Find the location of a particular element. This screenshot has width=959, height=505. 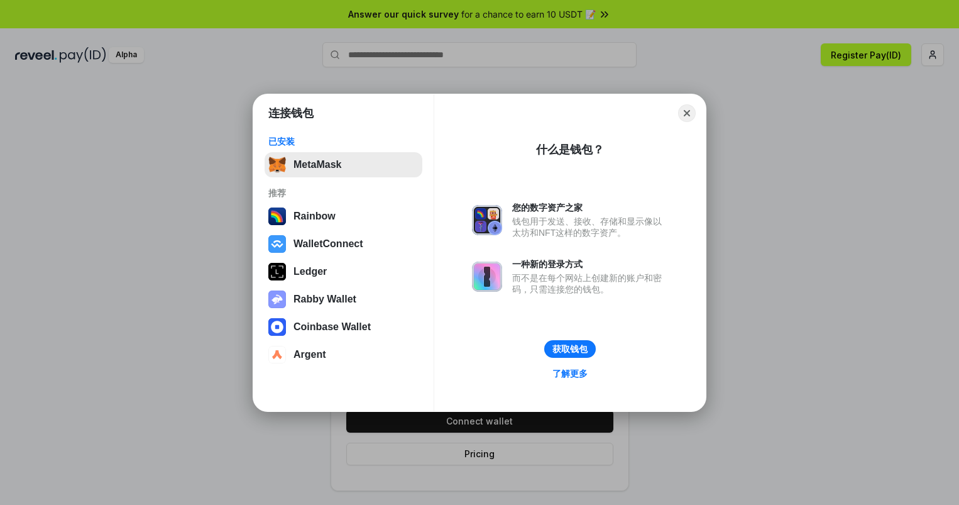

button: Rainbow is located at coordinates (343, 216).